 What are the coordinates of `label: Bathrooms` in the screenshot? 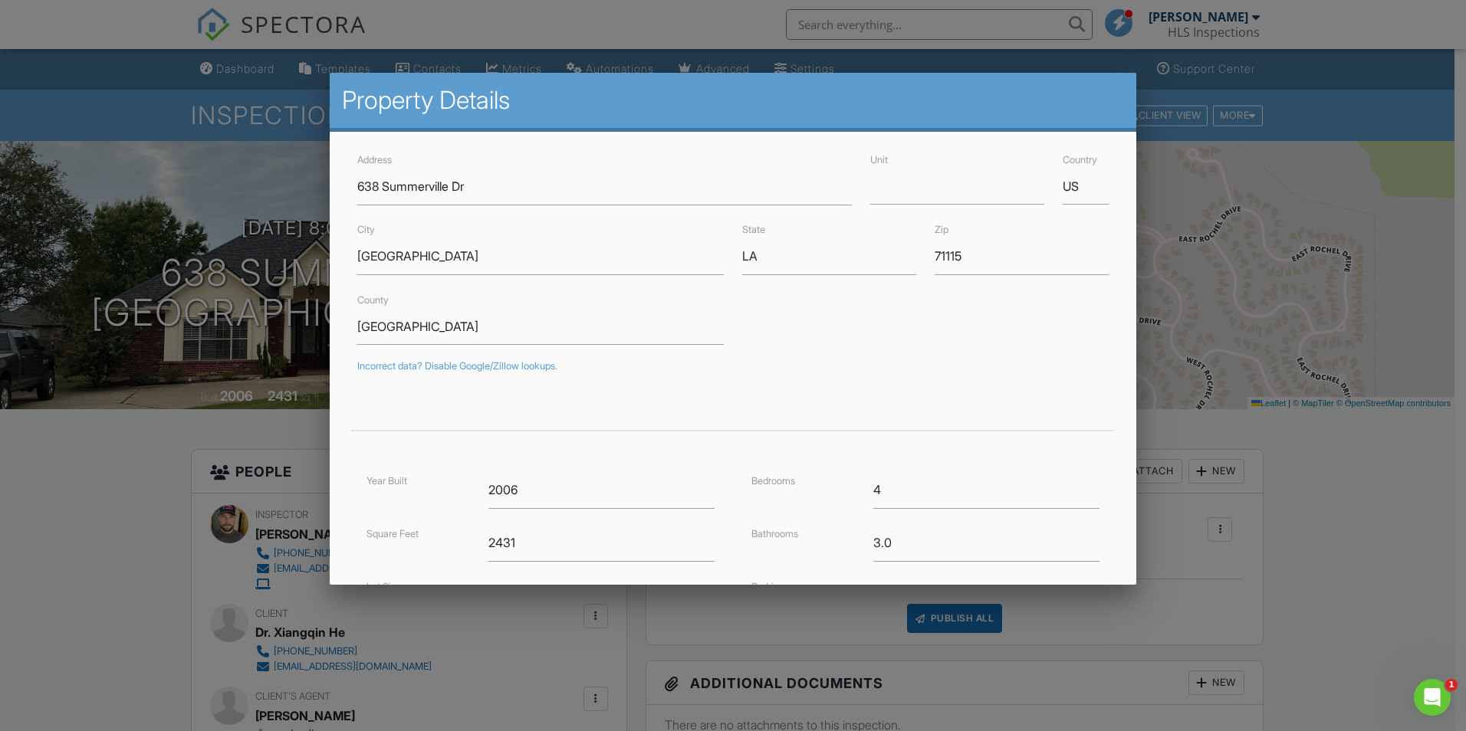 It's located at (774, 534).